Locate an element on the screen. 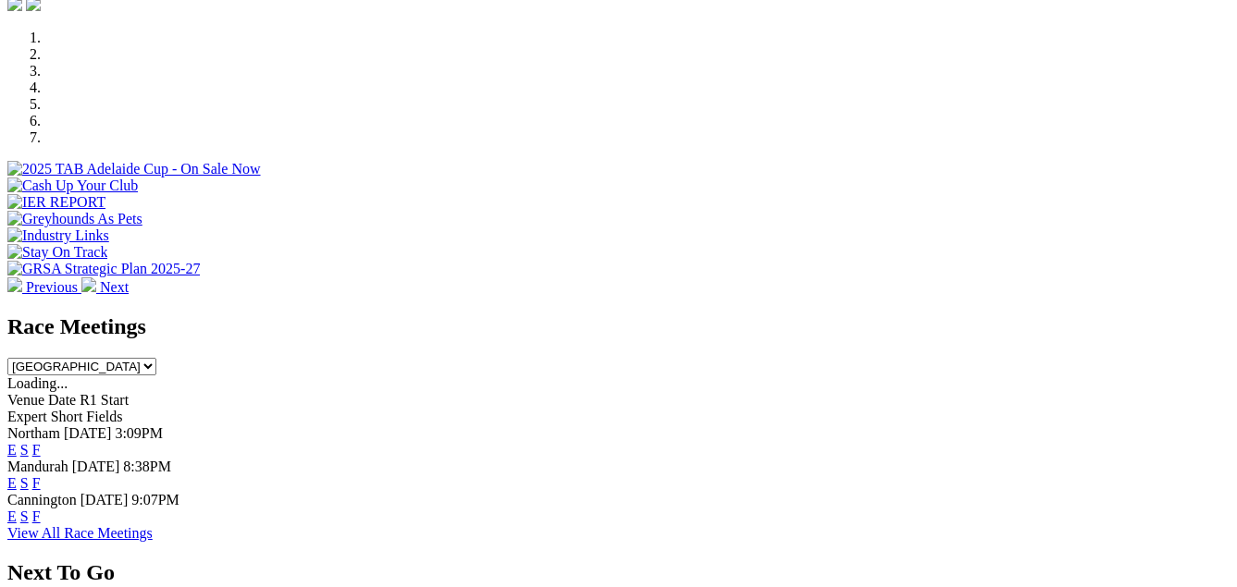  a: Next is located at coordinates (105, 287).